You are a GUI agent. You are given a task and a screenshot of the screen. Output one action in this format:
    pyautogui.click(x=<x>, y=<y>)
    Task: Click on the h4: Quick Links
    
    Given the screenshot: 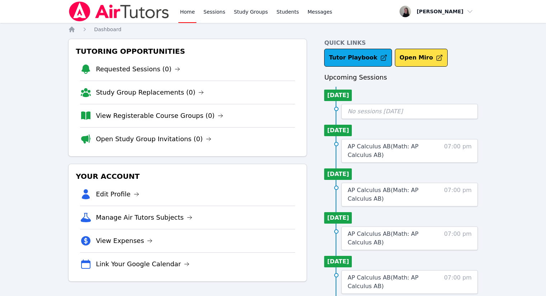 What is the action you would take?
    pyautogui.click(x=401, y=43)
    